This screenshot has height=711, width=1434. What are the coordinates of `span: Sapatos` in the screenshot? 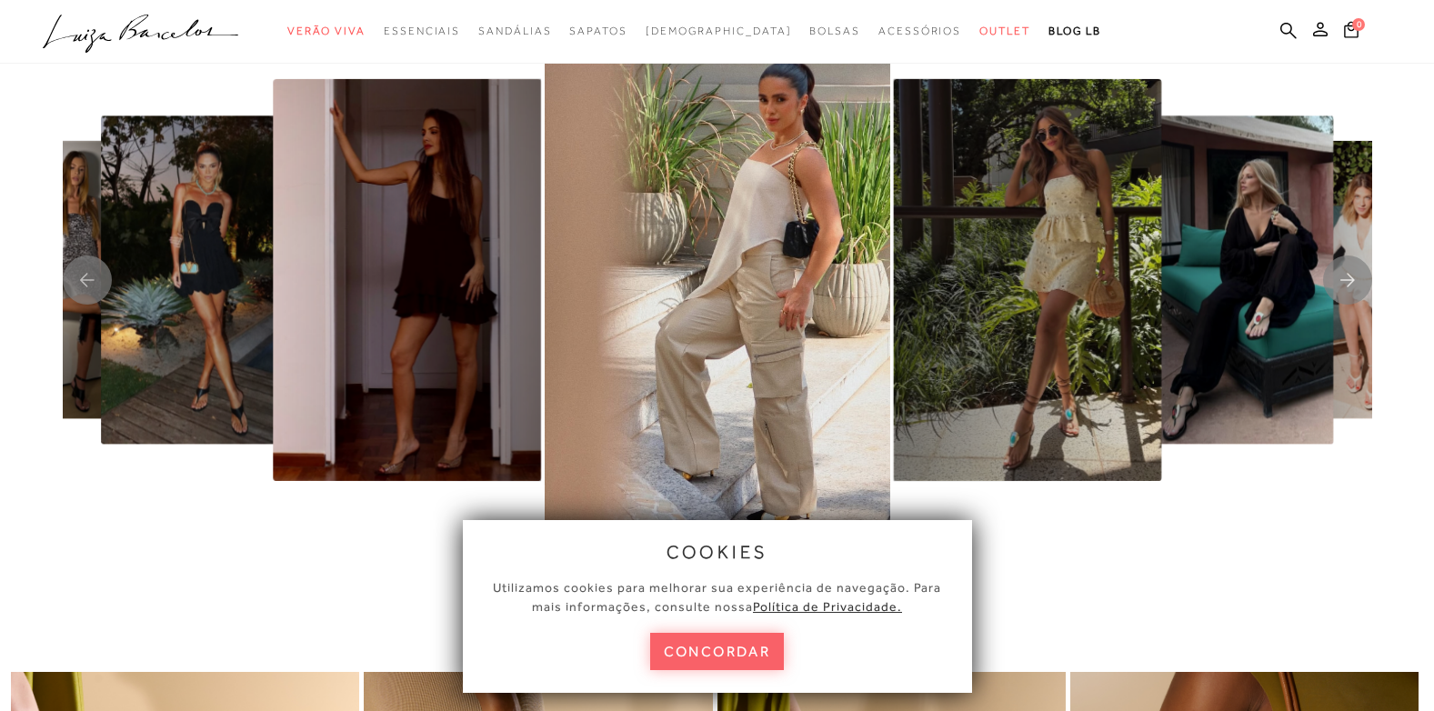 It's located at (598, 31).